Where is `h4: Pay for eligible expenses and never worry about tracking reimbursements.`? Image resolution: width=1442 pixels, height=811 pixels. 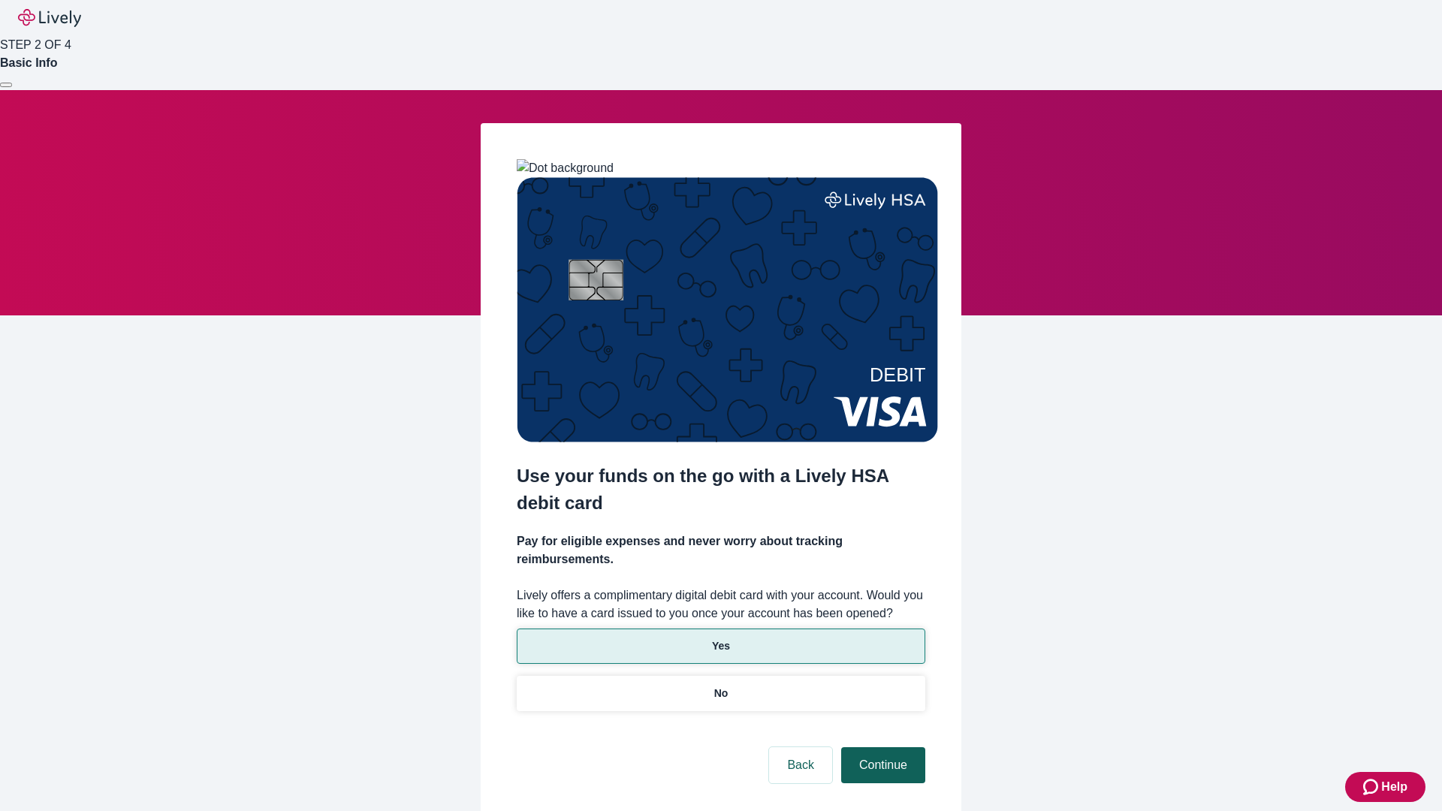
h4: Pay for eligible expenses and never worry about tracking reimbursements. is located at coordinates (721, 550).